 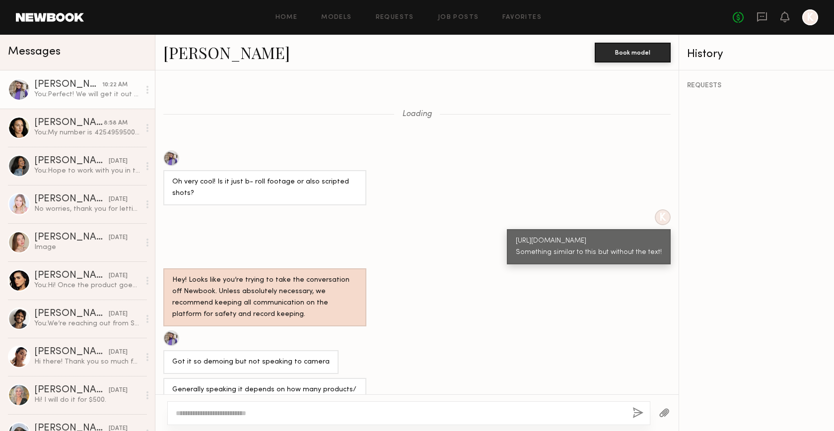 What do you see at coordinates (265, 298) in the screenshot?
I see `div: Hey! Looks like you’re trying to take the conversation off Newbook. Unless absolutely necessary, ...` at bounding box center [265, 298].